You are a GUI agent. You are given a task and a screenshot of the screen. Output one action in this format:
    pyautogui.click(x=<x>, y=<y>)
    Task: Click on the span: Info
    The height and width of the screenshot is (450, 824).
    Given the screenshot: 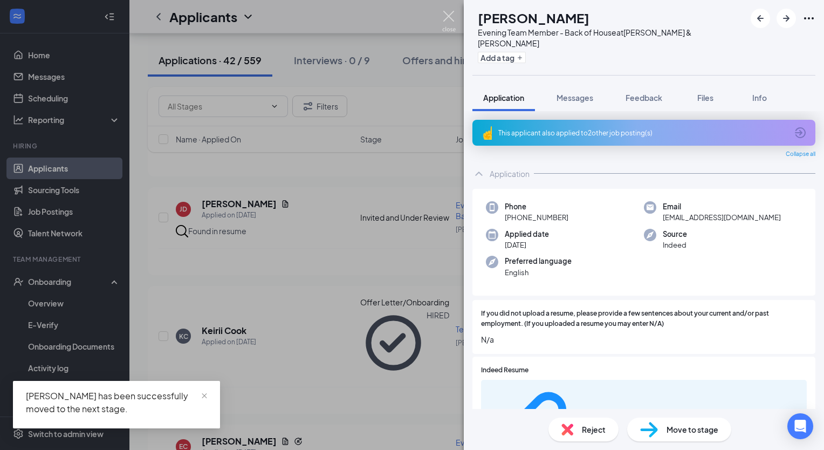 What is the action you would take?
    pyautogui.click(x=759, y=98)
    